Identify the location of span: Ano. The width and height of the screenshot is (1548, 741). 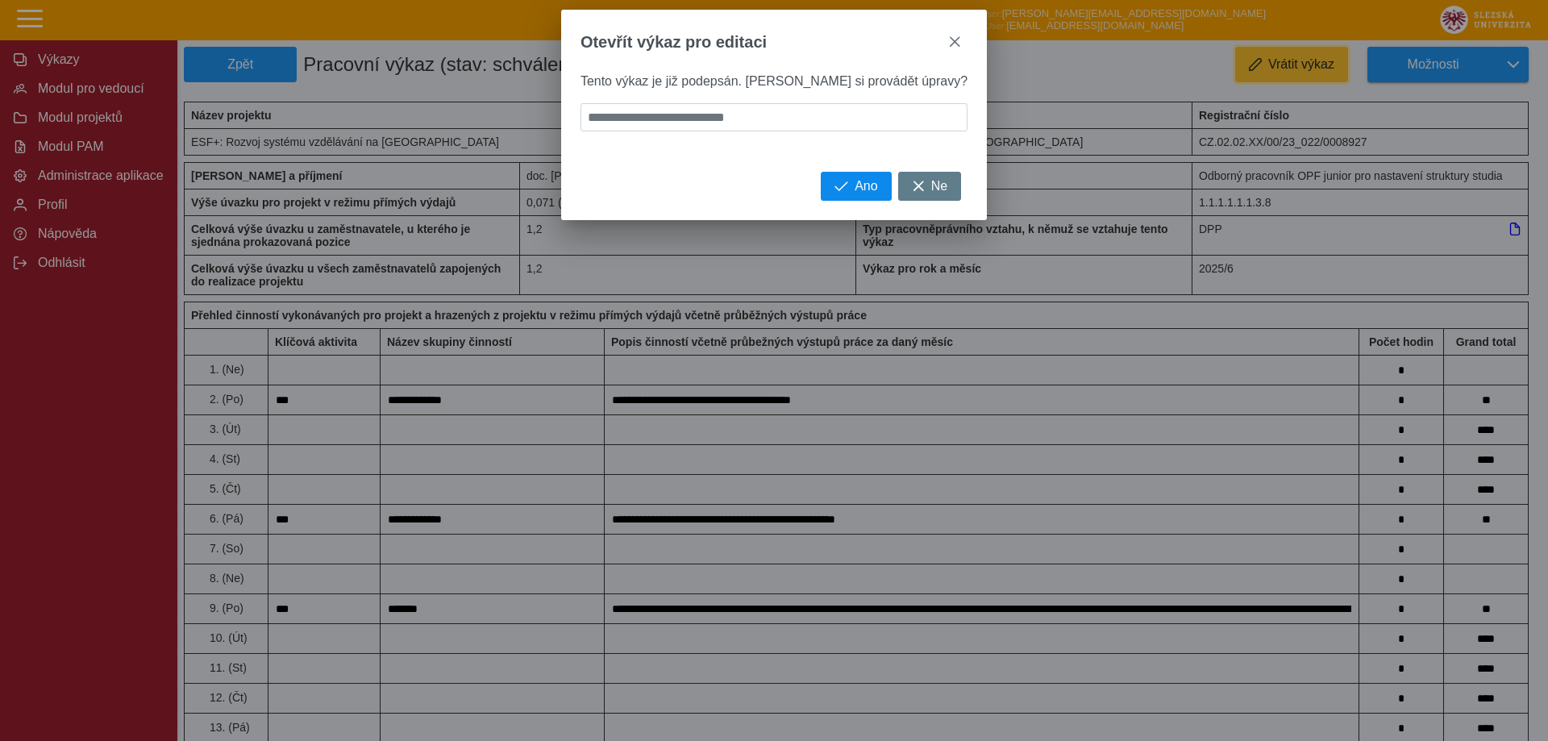
(866, 186).